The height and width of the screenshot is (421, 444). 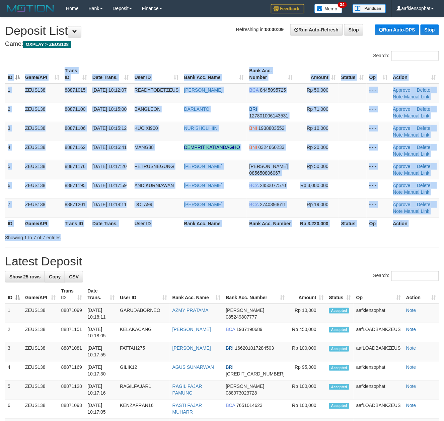 I want to click on th: Status, so click(x=352, y=223).